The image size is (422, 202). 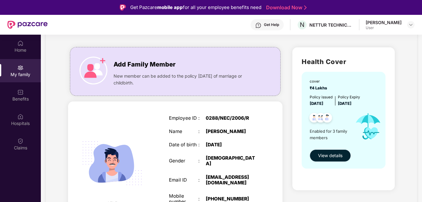 What do you see at coordinates (330, 155) in the screenshot?
I see `button: View details` at bounding box center [330, 155].